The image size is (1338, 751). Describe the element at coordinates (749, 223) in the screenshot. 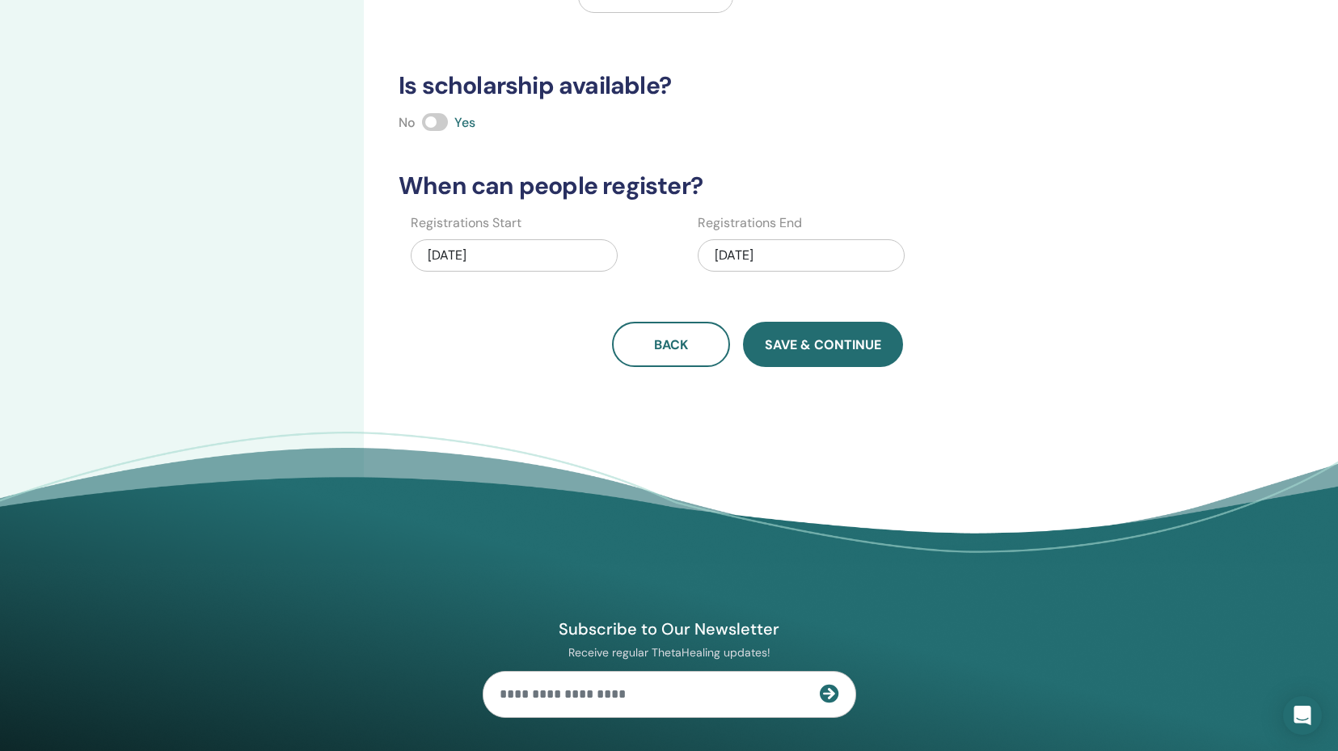

I see `label: Registrations End` at that location.